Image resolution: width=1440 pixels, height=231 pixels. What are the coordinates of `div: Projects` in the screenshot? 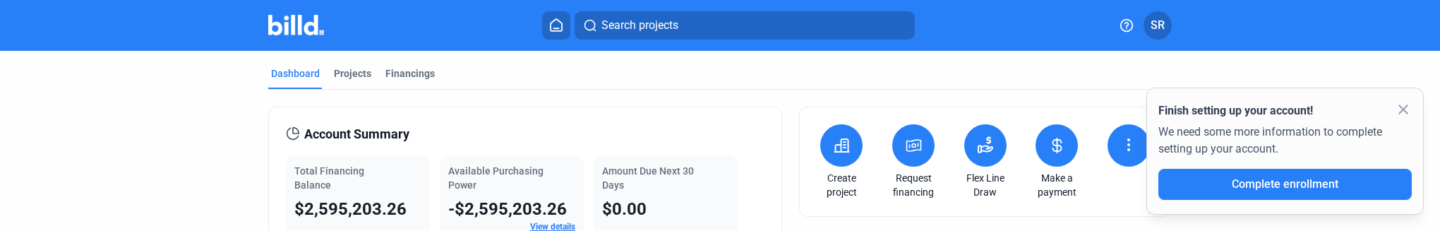 It's located at (352, 73).